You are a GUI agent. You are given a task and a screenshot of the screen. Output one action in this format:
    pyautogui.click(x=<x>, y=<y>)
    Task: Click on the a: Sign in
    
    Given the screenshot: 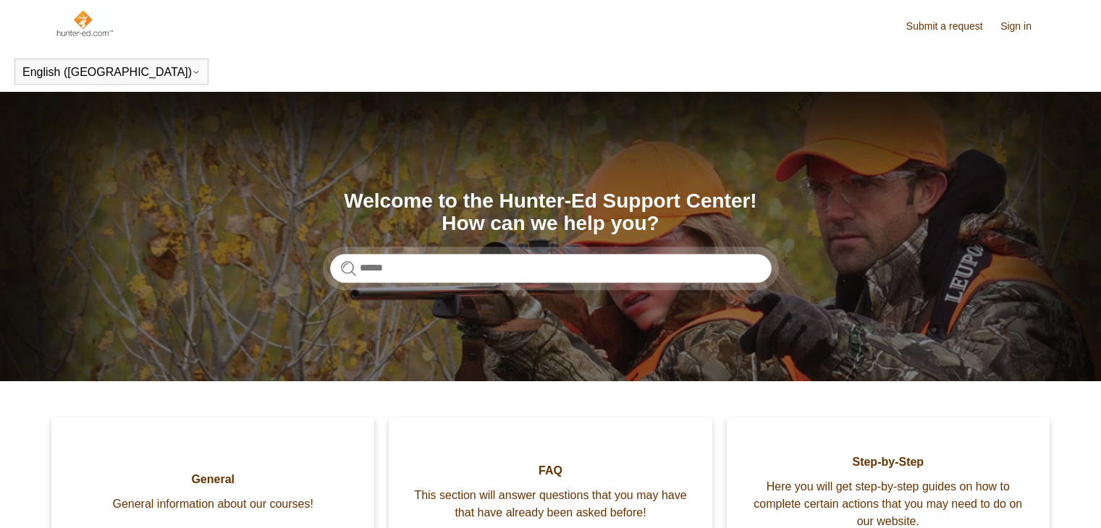 What is the action you would take?
    pyautogui.click(x=1023, y=26)
    